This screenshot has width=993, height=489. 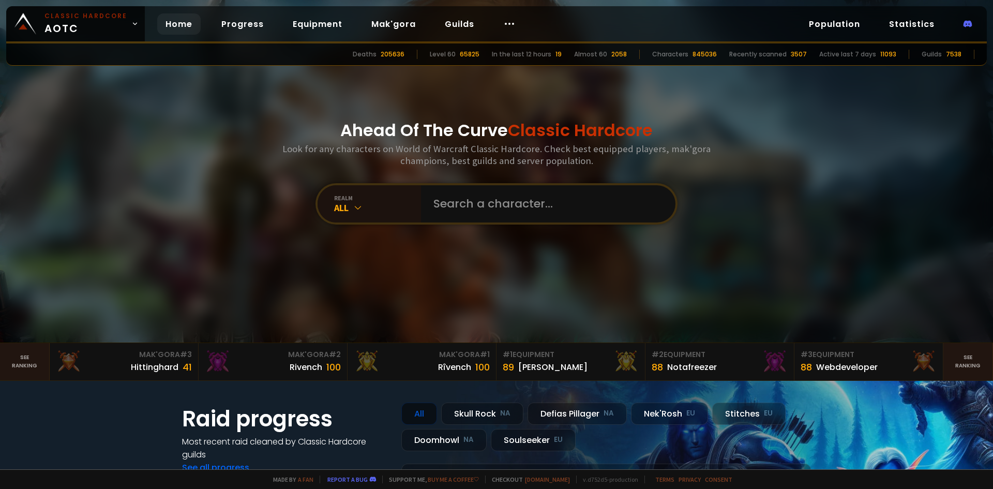 What do you see at coordinates (348, 479) in the screenshot?
I see `a: Report a bug` at bounding box center [348, 479].